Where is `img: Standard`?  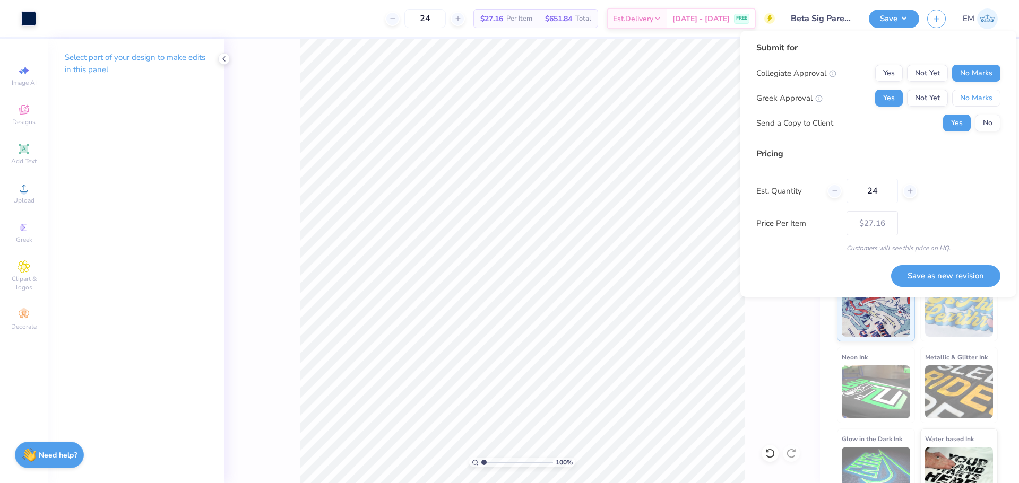 img: Standard is located at coordinates (876, 310).